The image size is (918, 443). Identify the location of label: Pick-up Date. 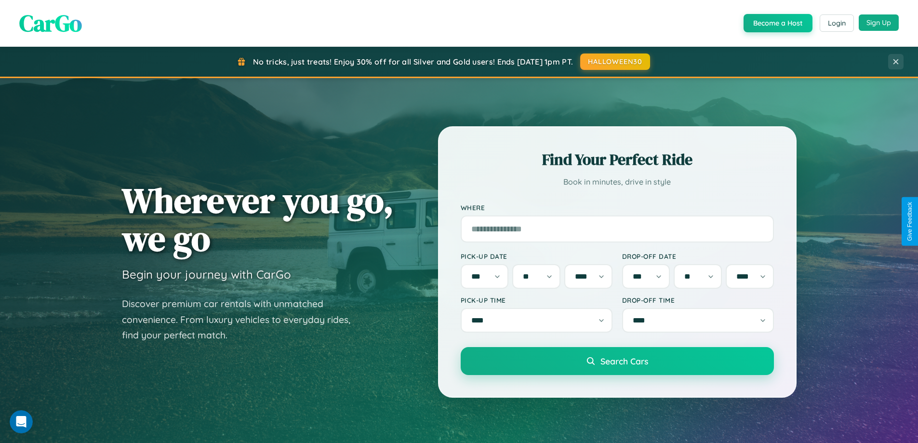
(536, 256).